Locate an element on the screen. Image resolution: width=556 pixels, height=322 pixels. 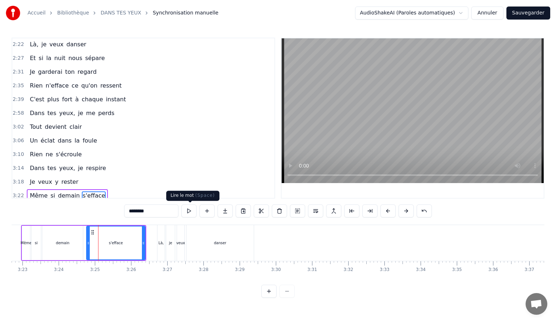
span: fort is located at coordinates (67, 99).